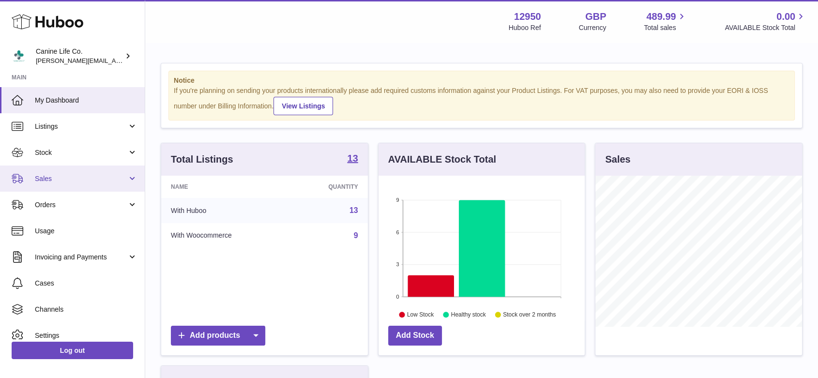  What do you see at coordinates (592, 28) in the screenshot?
I see `div: Currency` at bounding box center [592, 28].